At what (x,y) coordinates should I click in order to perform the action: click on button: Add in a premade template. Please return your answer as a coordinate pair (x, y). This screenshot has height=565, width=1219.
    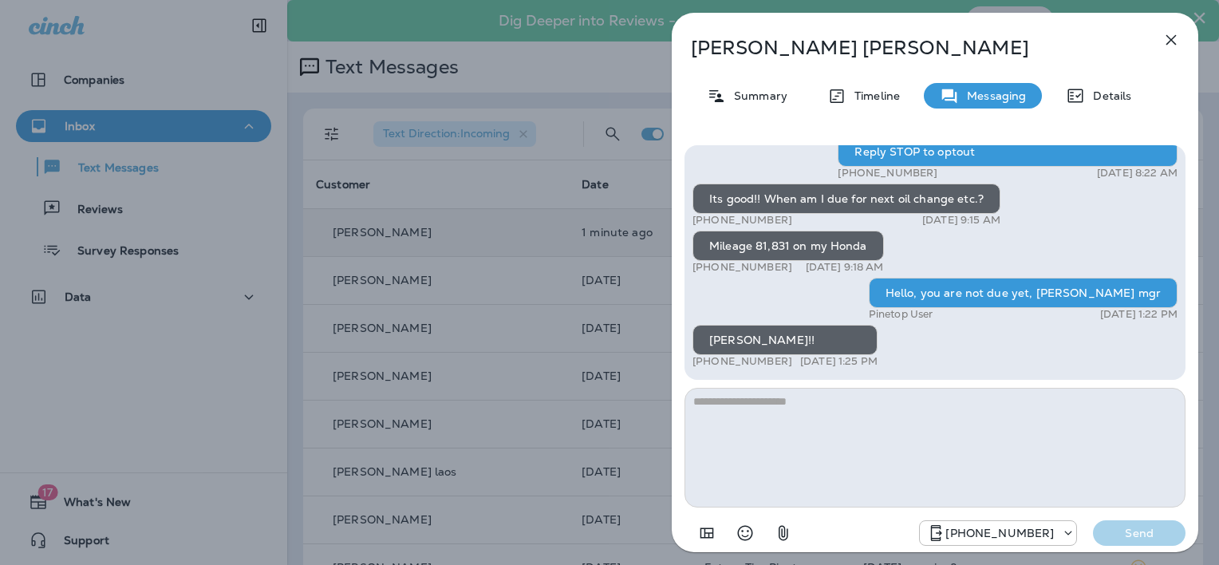
    Looking at the image, I should click on (707, 533).